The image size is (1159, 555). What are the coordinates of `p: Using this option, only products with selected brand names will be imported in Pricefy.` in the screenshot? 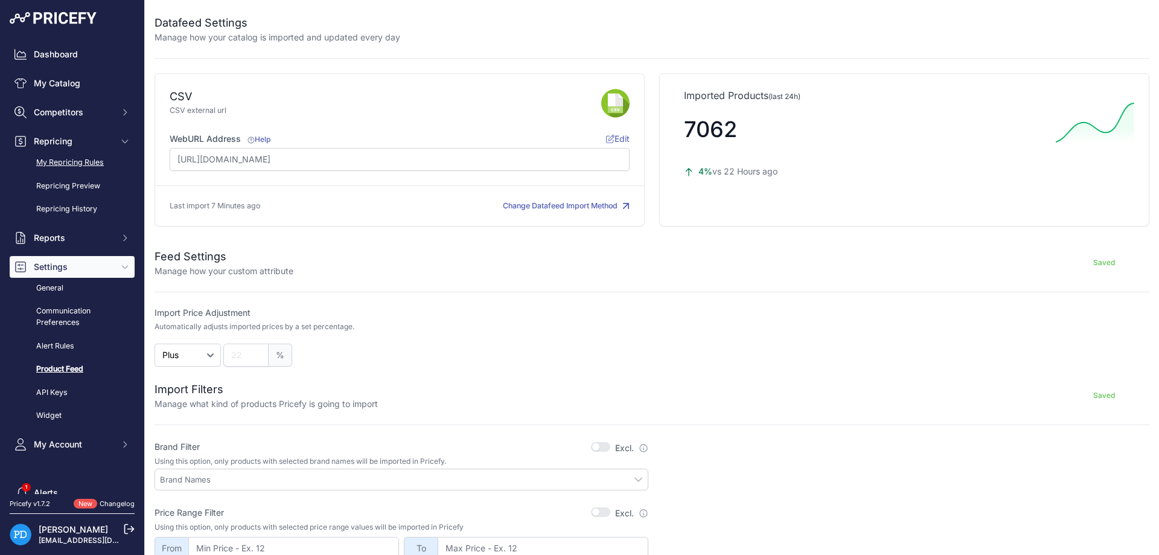 It's located at (402, 461).